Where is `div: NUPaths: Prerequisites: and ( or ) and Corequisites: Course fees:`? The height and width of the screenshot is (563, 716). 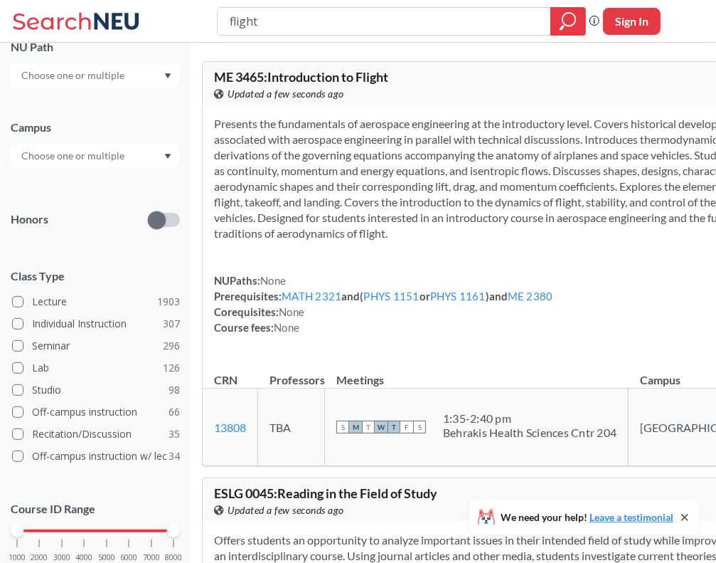
div: NUPaths: Prerequisites: and ( or ) and Corequisites: Course fees: is located at coordinates (383, 304).